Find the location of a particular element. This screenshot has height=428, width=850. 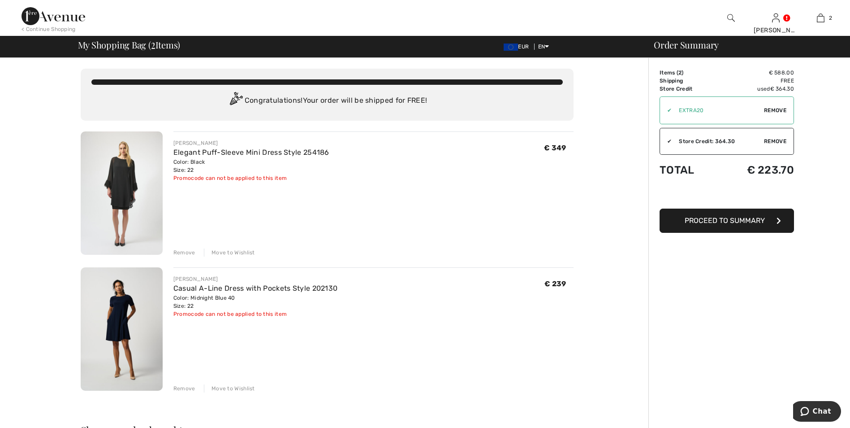

img: Casual A-Line Dress with Pockets Style 202130 is located at coordinates (121, 328).